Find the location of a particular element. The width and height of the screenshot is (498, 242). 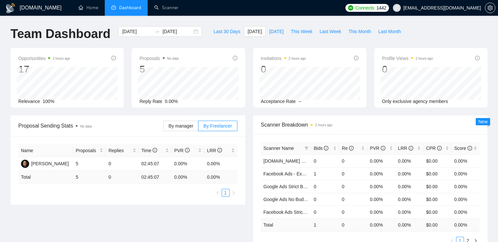

th: Replies is located at coordinates (122, 150).